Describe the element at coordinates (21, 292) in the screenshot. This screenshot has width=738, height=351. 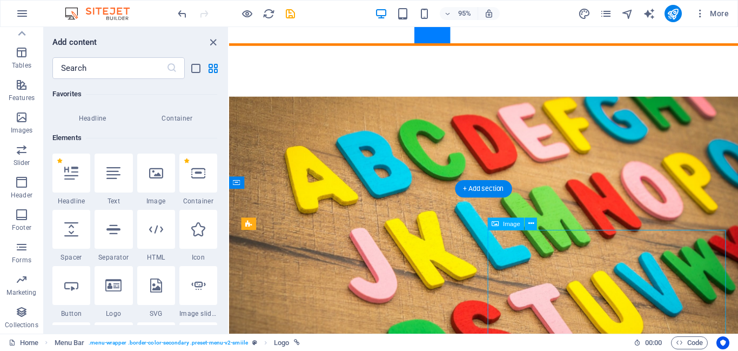
I see `p: Marketing` at that location.